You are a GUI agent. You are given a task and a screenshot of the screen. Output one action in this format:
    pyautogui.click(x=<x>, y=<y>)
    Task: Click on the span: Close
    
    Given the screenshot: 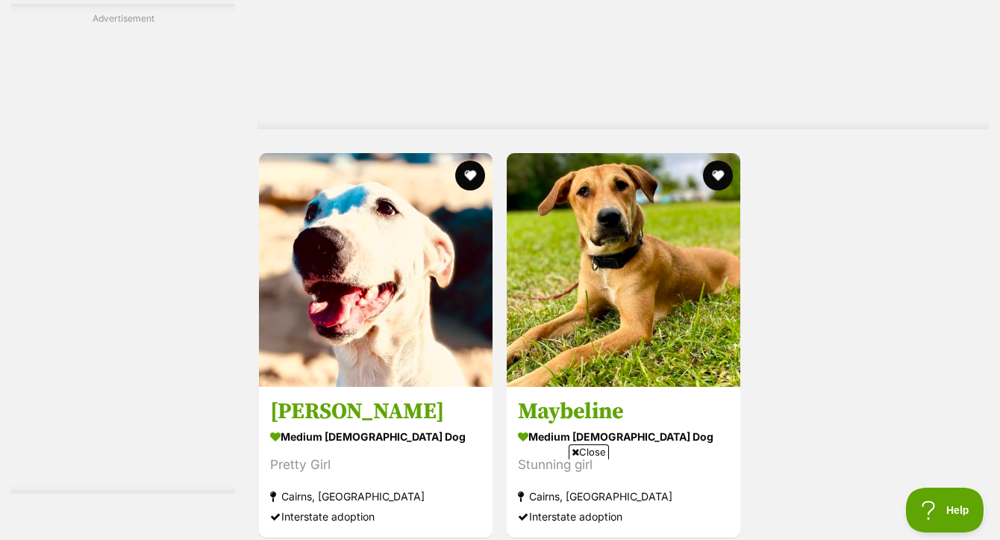 What is the action you would take?
    pyautogui.click(x=589, y=452)
    